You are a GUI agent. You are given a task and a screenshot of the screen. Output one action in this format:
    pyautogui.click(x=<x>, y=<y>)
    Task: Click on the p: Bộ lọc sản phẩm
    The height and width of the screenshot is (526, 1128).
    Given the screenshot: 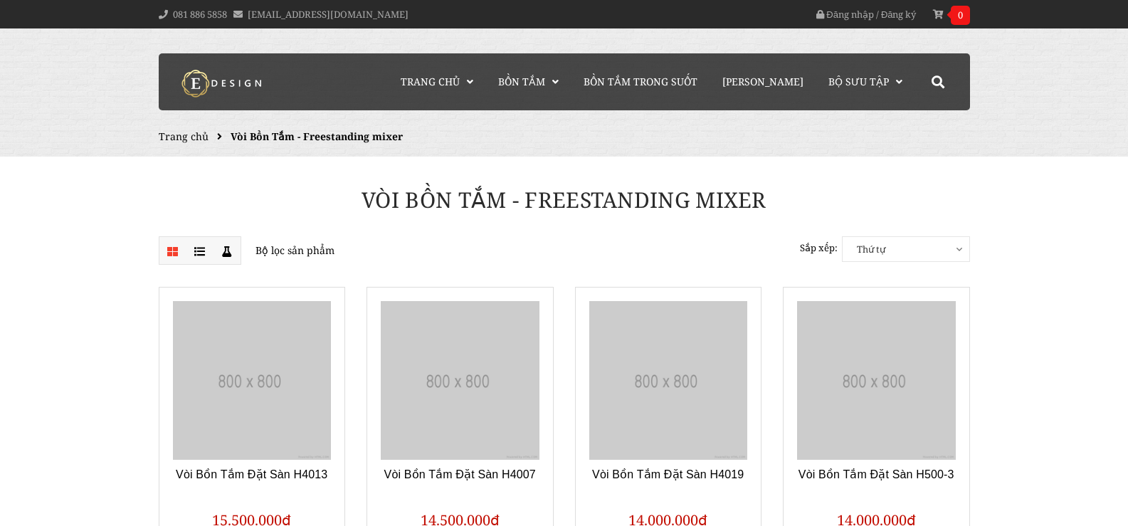 What is the action you would take?
    pyautogui.click(x=356, y=251)
    